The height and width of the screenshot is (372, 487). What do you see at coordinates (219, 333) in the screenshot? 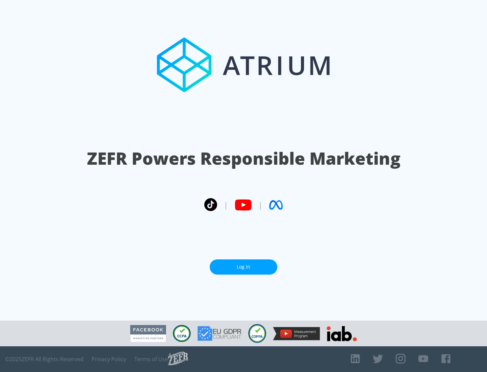
I see `img: GDPR Compliant` at bounding box center [219, 333].